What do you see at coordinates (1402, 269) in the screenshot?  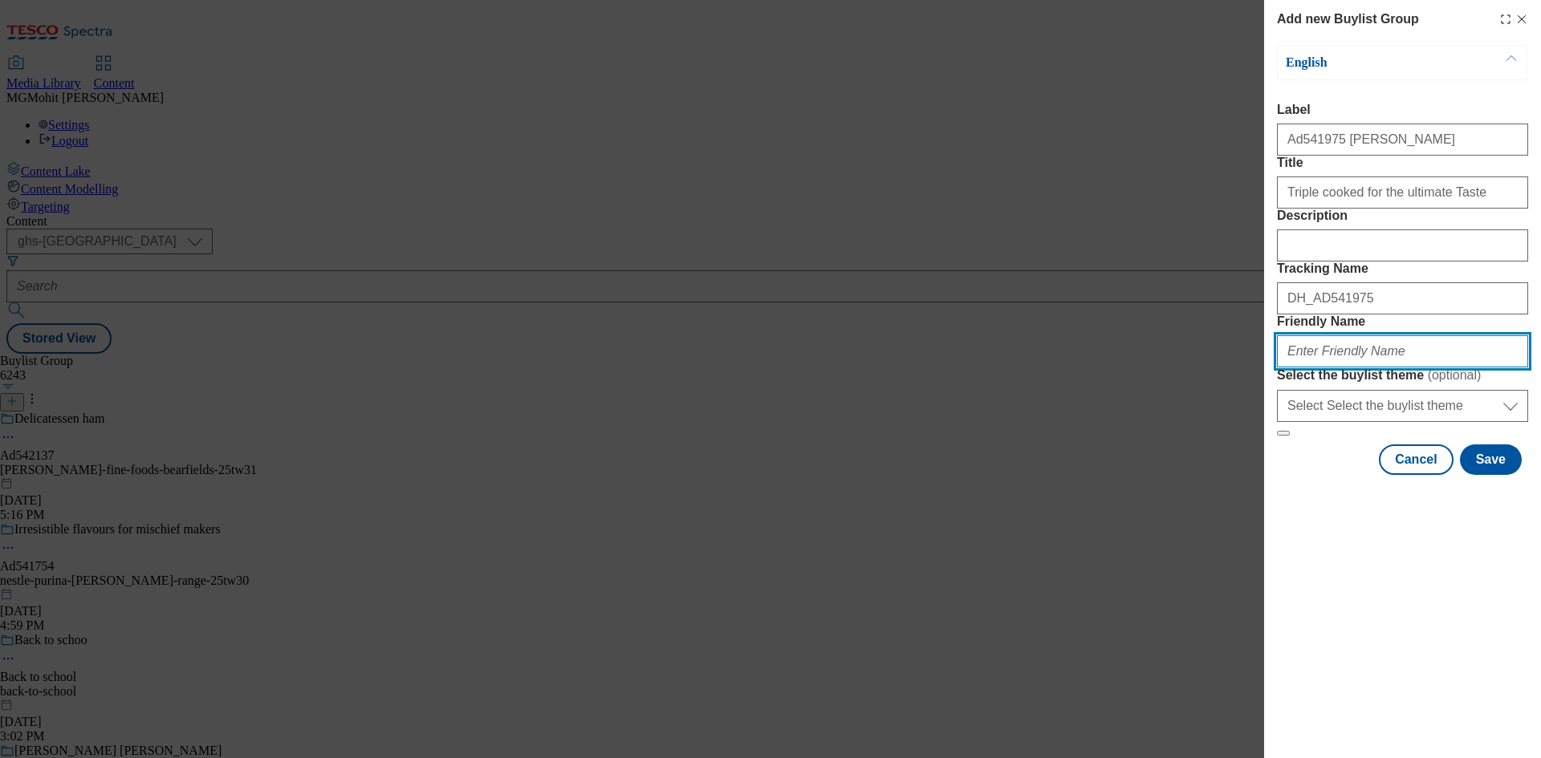 I see `label: Tracking Name` at bounding box center [1402, 269].